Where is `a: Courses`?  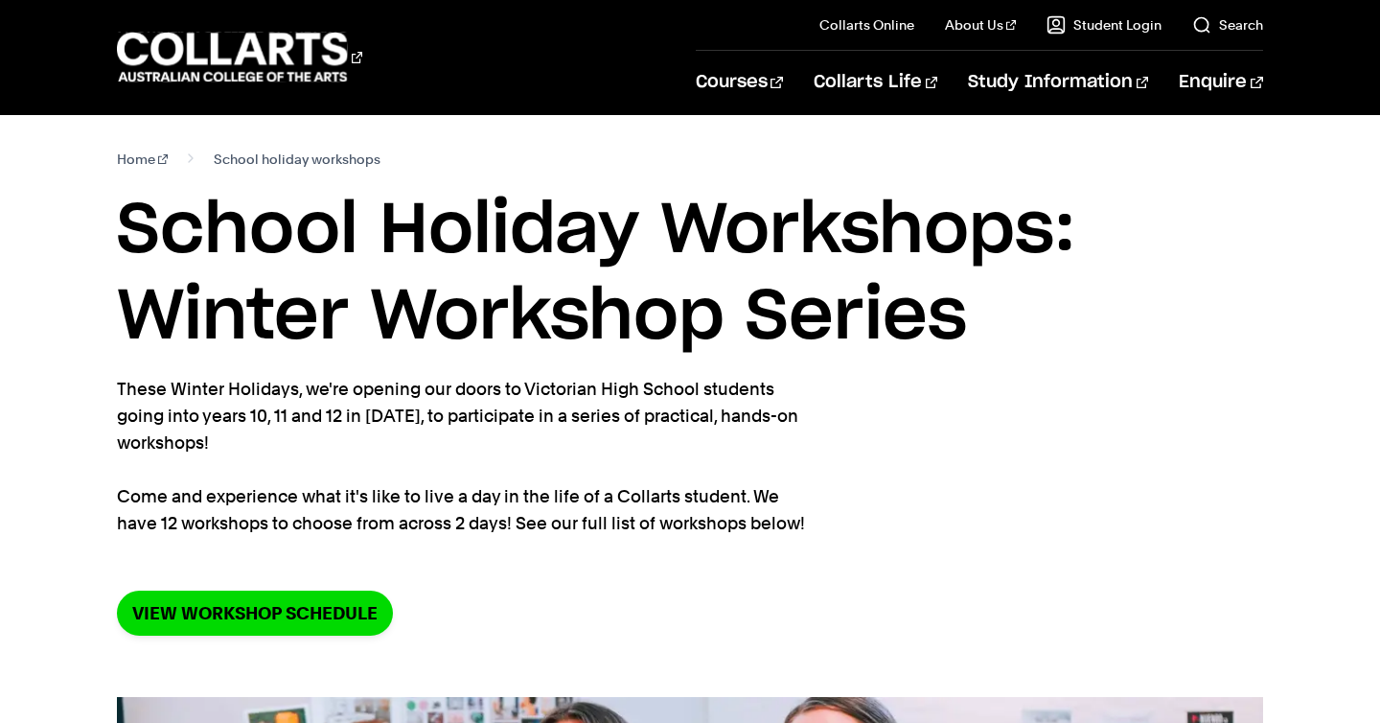 a: Courses is located at coordinates (739, 82).